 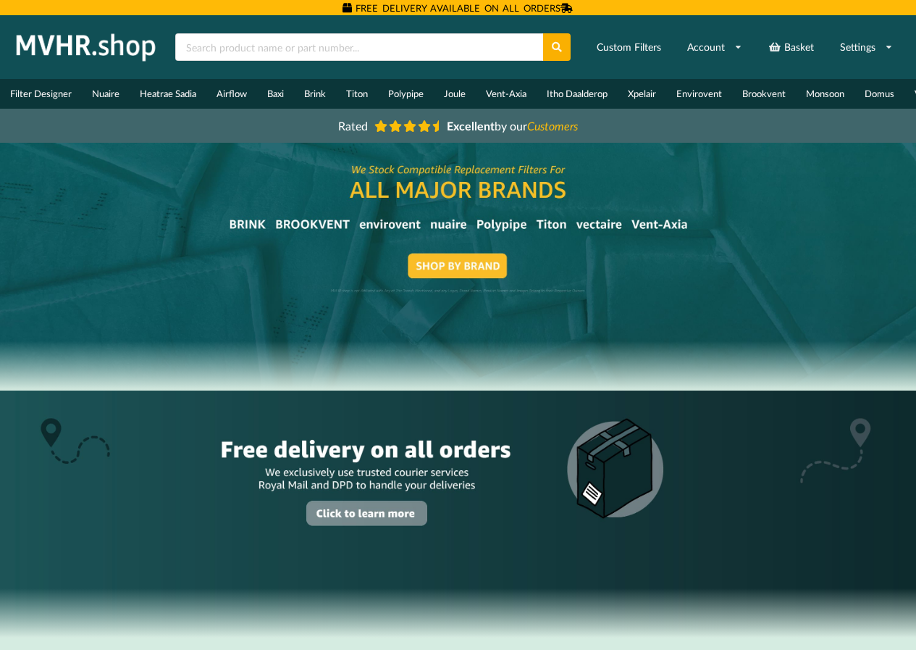 I want to click on a: Heatrae Sadia, so click(x=168, y=93).